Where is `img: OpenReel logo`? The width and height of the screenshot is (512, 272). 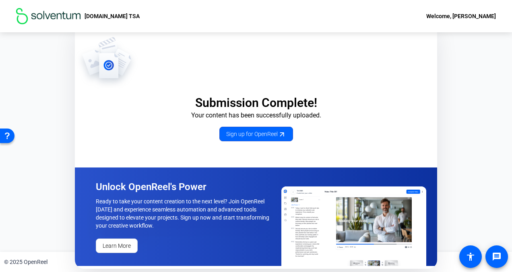
img: OpenReel logo is located at coordinates (48, 16).